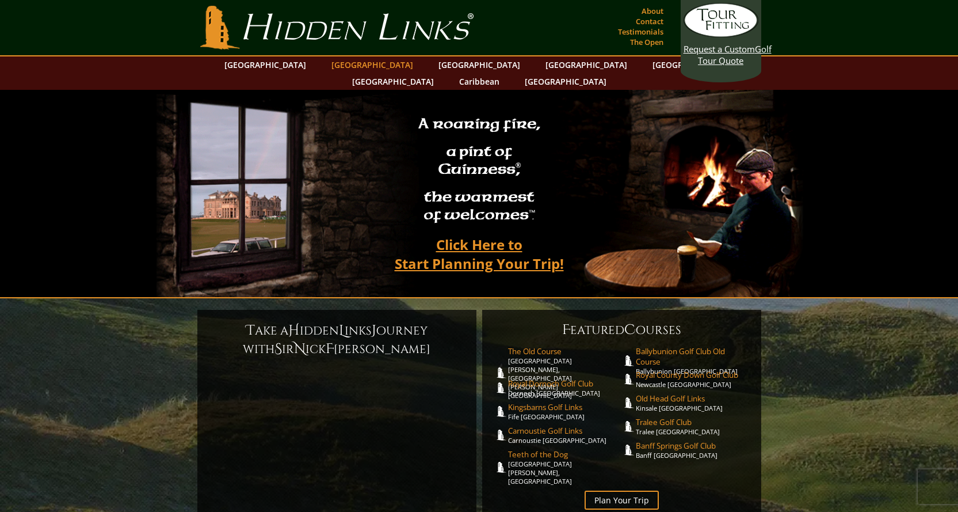 Image resolution: width=958 pixels, height=512 pixels. What do you see at coordinates (278, 349) in the screenshot?
I see `span: S` at bounding box center [278, 349].